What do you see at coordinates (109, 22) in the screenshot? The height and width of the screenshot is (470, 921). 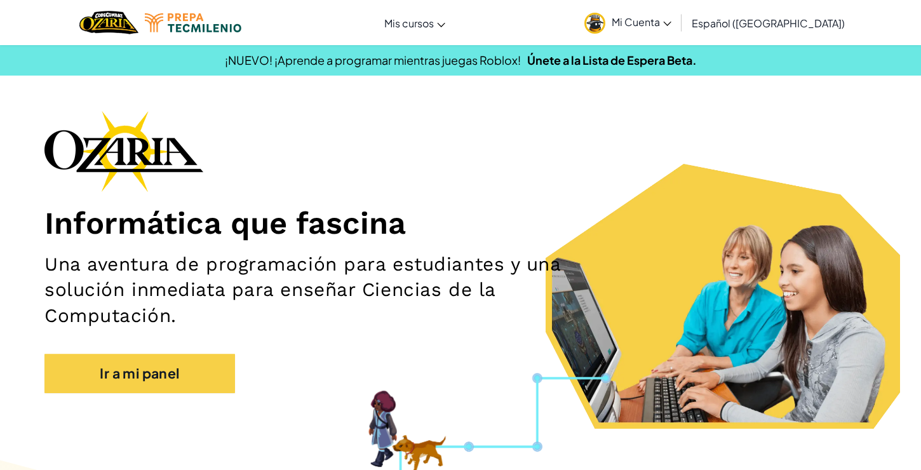 I see `img: Home` at bounding box center [109, 22].